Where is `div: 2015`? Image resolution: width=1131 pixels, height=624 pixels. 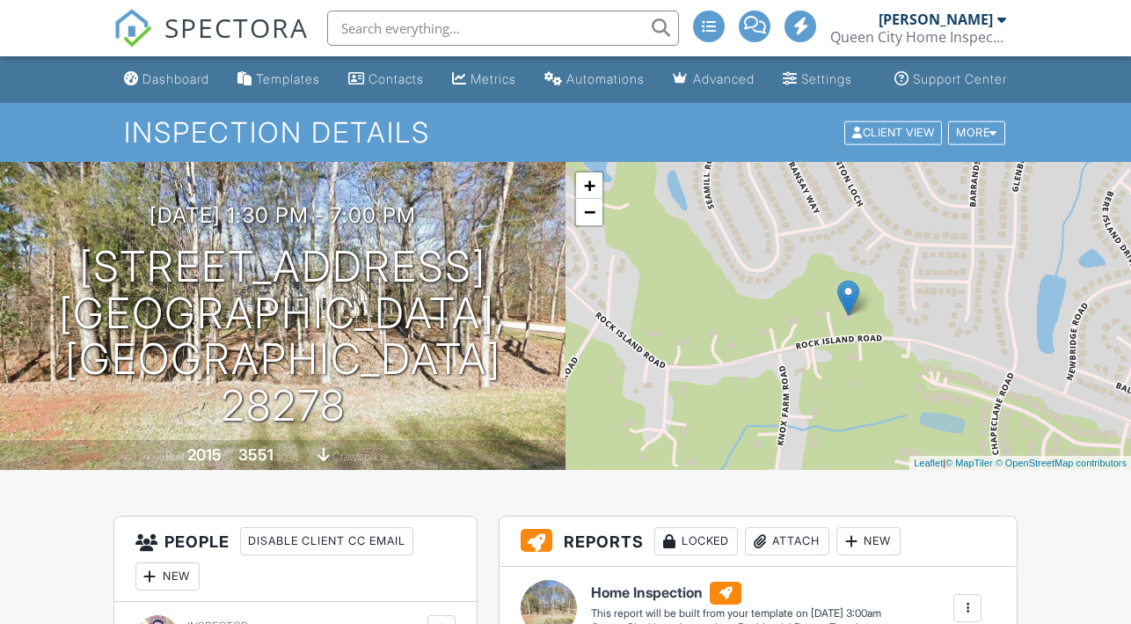
div: 2015 is located at coordinates (204, 454).